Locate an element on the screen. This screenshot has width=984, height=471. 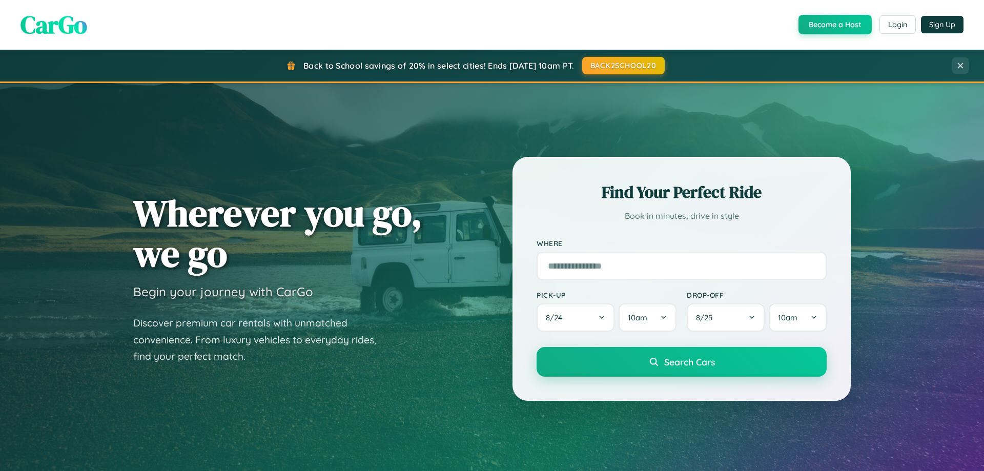
span: Search Cars is located at coordinates (690, 362).